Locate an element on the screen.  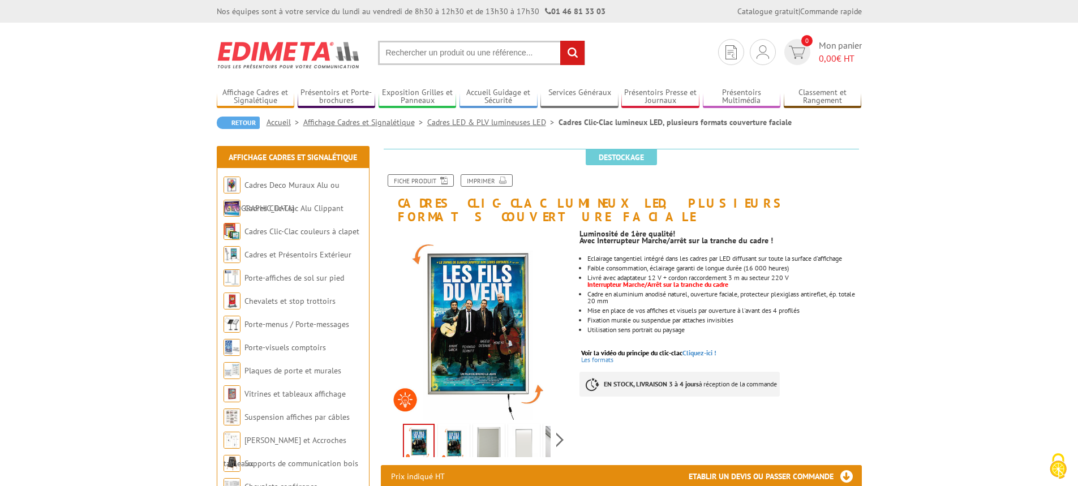
button: Cookies (fenêtre modale) is located at coordinates (1058, 467).